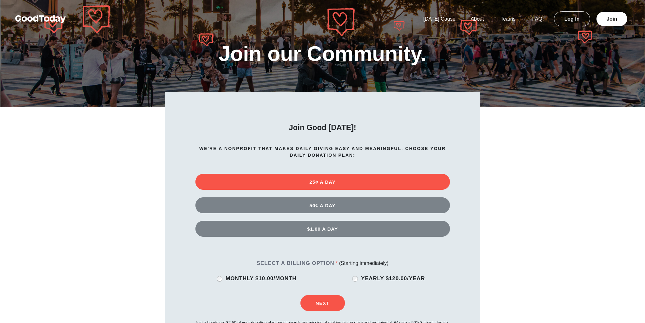 This screenshot has width=645, height=323. Describe the element at coordinates (323, 54) in the screenshot. I see `h1: Join our Community.` at that location.